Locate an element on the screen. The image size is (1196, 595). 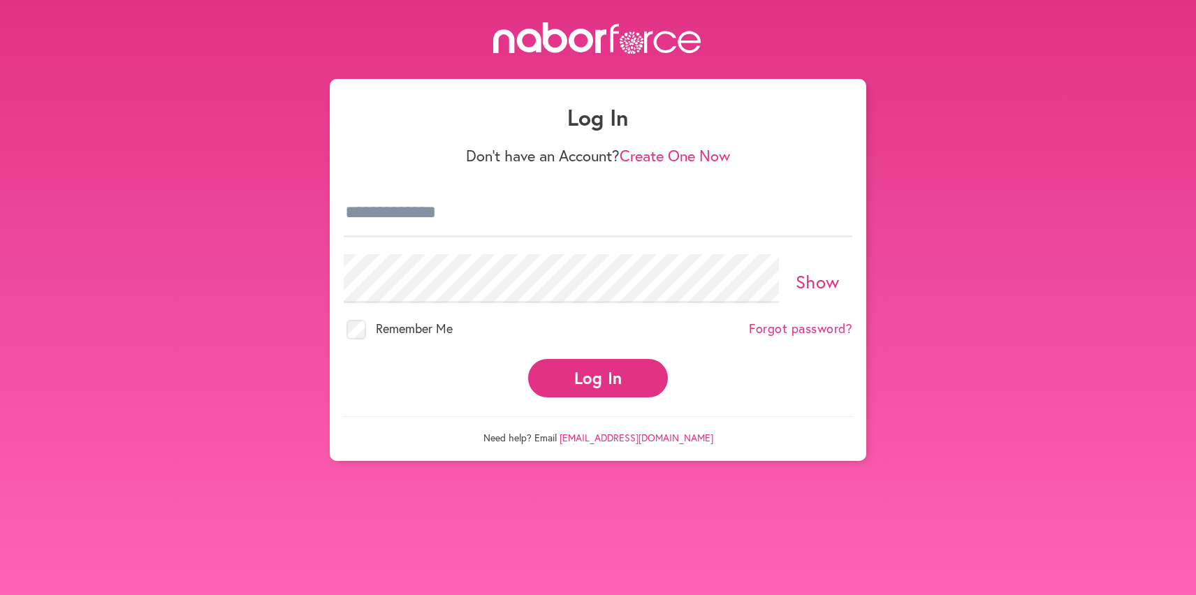
h1: Log In is located at coordinates (598, 117).